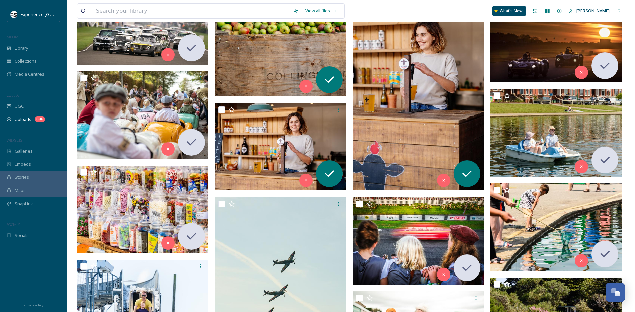 The width and height of the screenshot is (635, 312). What do you see at coordinates (143, 210) in the screenshot?
I see `img: ext_1753366587.161496_harriet.coombs@arun.gov.uk-616-20210716-_DSC3442.jpg` at bounding box center [143, 210].